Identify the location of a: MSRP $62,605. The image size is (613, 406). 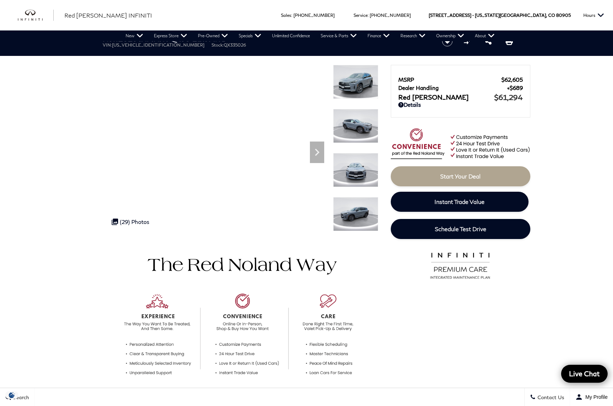
(461, 79).